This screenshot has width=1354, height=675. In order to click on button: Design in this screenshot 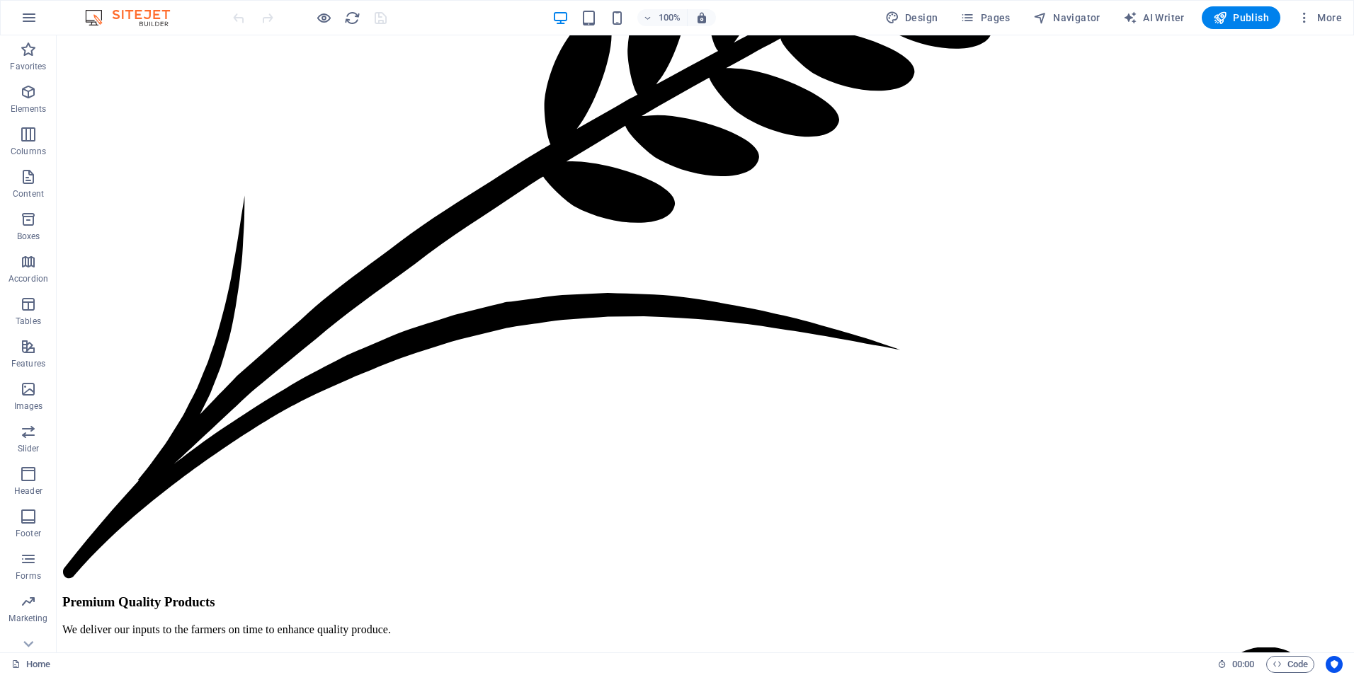, I will do `click(911, 18)`.